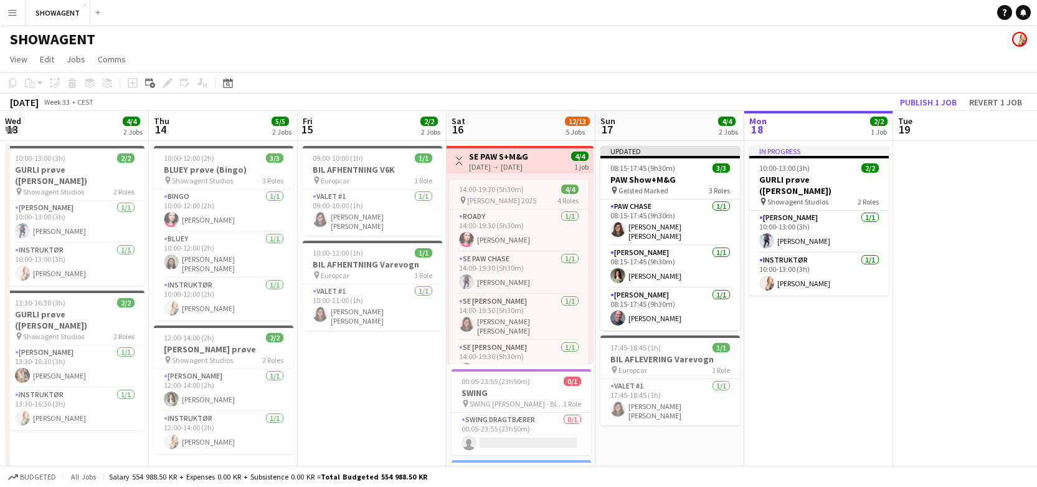 This screenshot has width=1037, height=487. What do you see at coordinates (338, 158) in the screenshot?
I see `span: 09:00-10:00 (1h)` at bounding box center [338, 158].